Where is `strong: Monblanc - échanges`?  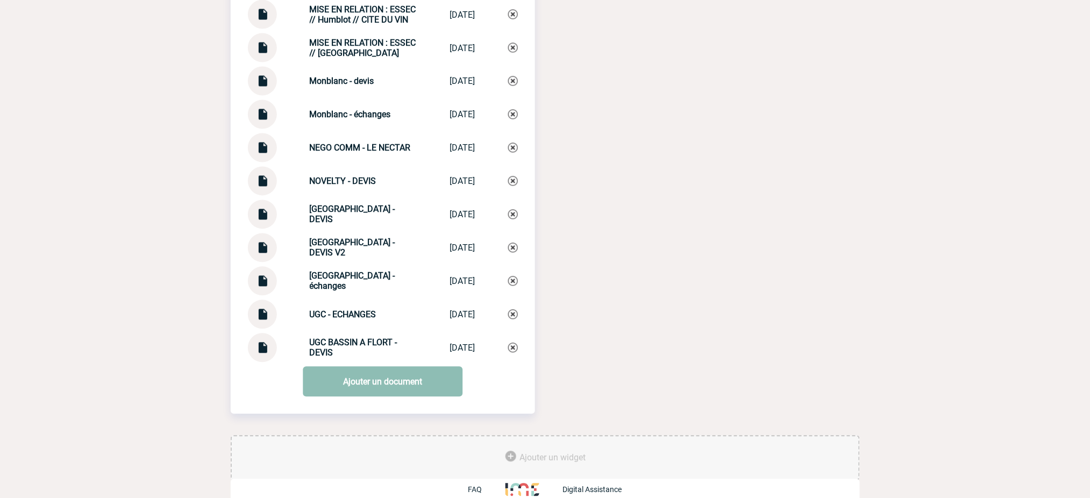
strong: Monblanc - échanges is located at coordinates (350, 115).